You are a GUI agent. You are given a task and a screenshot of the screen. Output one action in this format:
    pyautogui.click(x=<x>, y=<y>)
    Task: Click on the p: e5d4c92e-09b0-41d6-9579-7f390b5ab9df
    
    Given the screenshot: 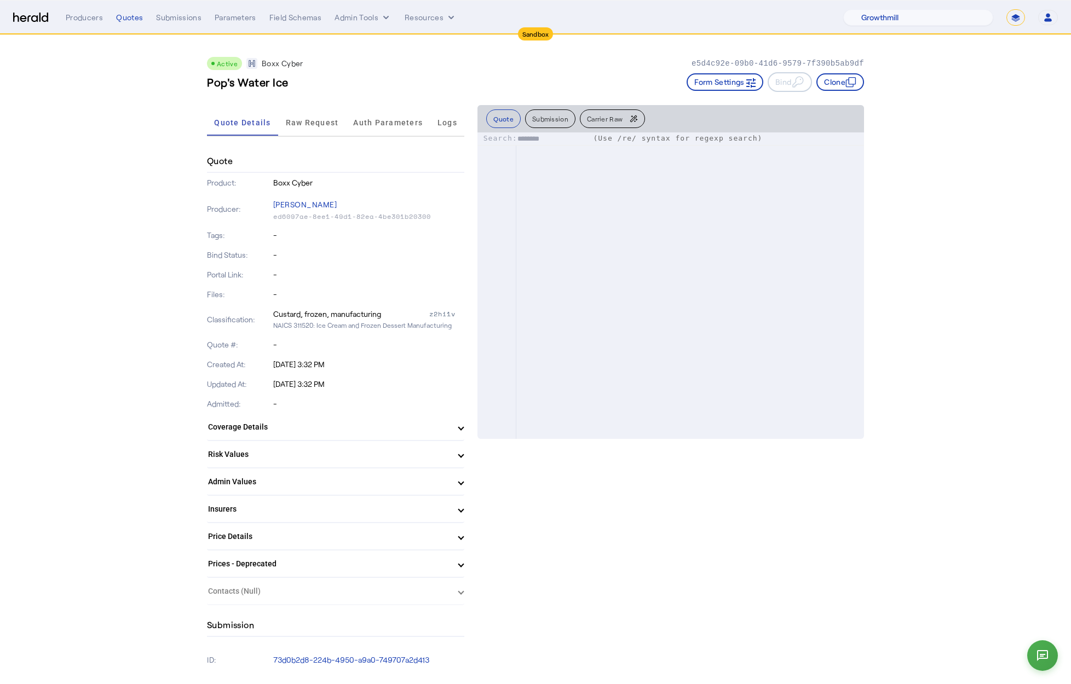 What is the action you would take?
    pyautogui.click(x=777, y=64)
    